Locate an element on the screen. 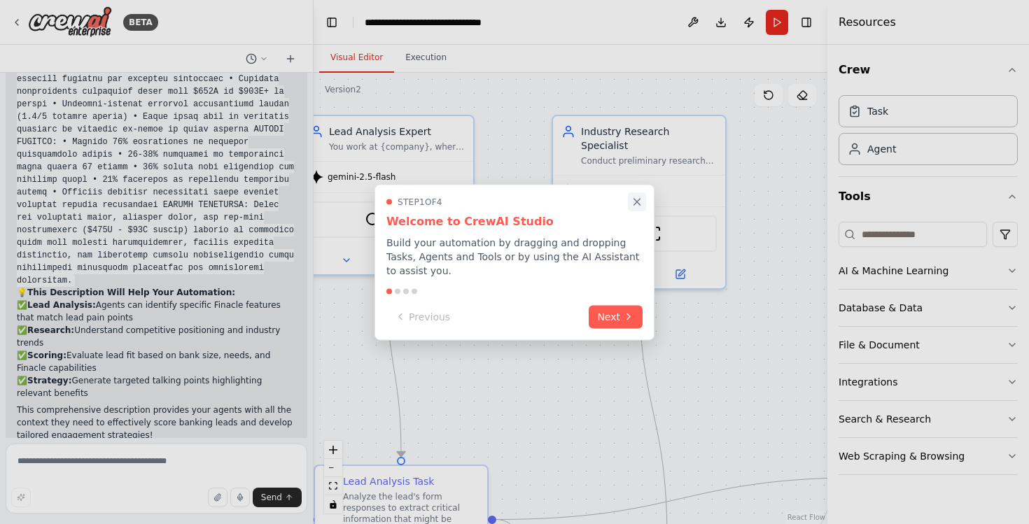 This screenshot has height=524, width=1029. button: Previous is located at coordinates (422, 316).